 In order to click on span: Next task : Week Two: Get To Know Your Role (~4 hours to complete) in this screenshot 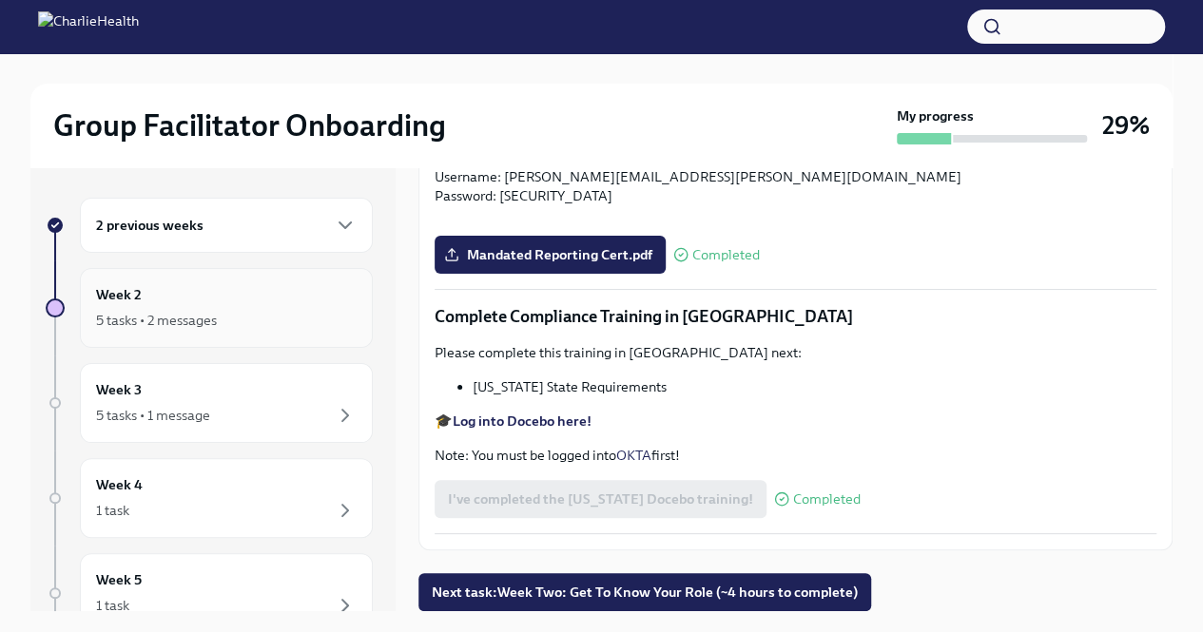, I will do `click(645, 592)`.